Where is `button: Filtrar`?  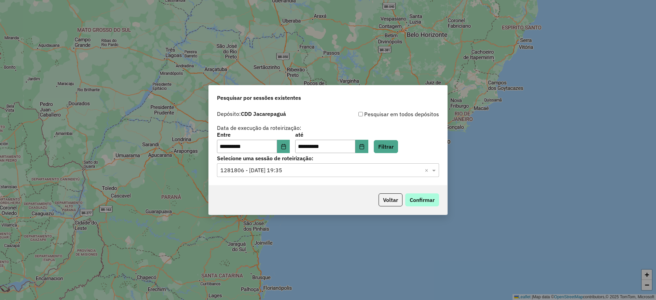
button: Filtrar is located at coordinates (386, 147).